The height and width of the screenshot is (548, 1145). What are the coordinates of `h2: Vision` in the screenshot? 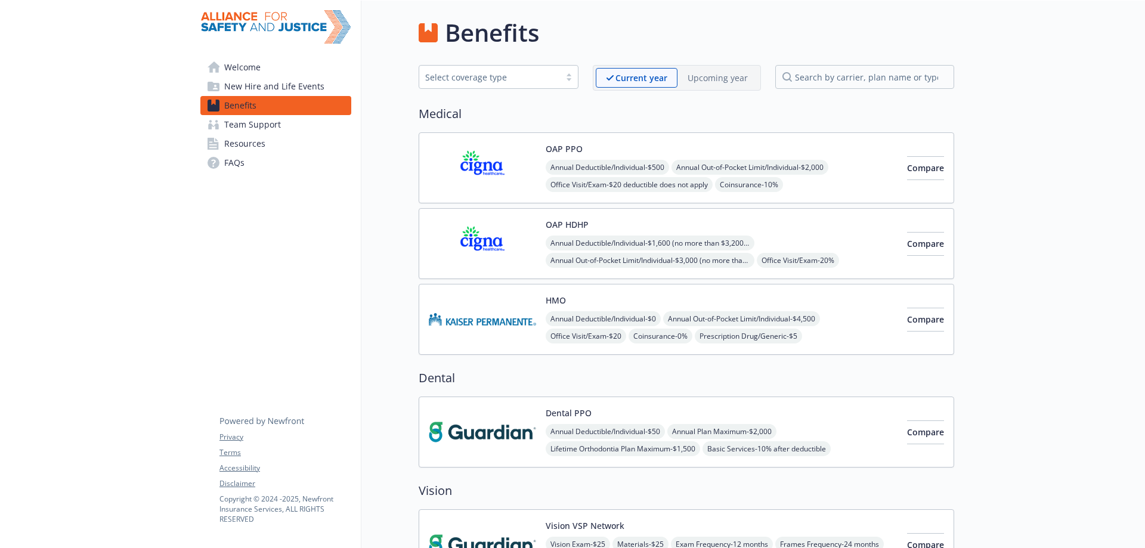 It's located at (686, 491).